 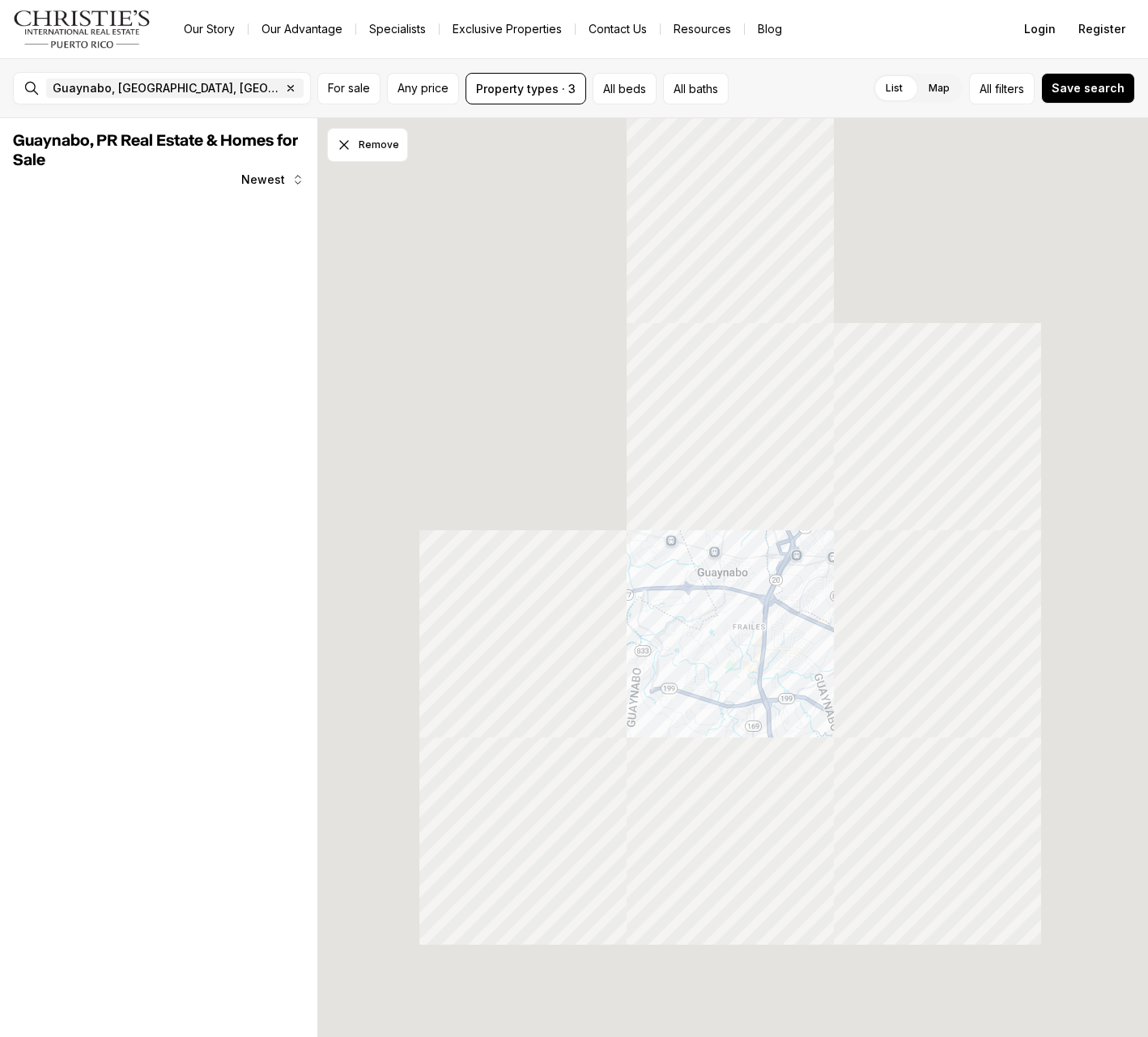 I want to click on button: All beds, so click(x=624, y=88).